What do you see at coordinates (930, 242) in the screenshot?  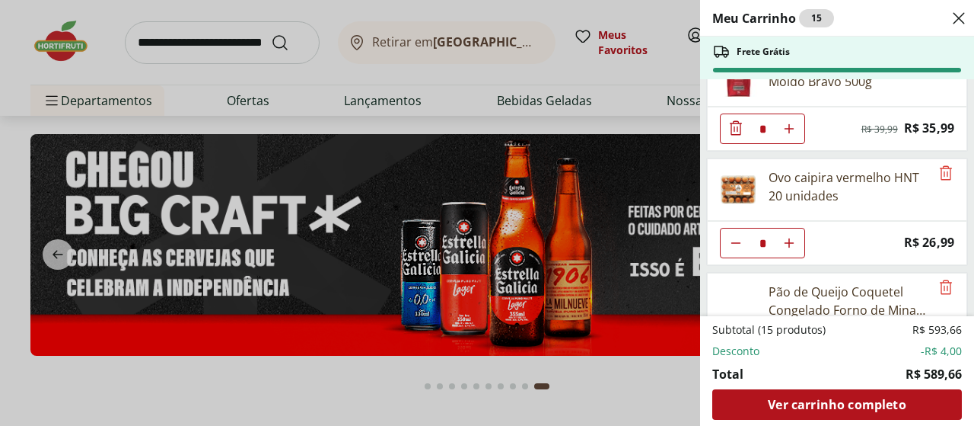 I see `span: R$ 26,99` at bounding box center [930, 242].